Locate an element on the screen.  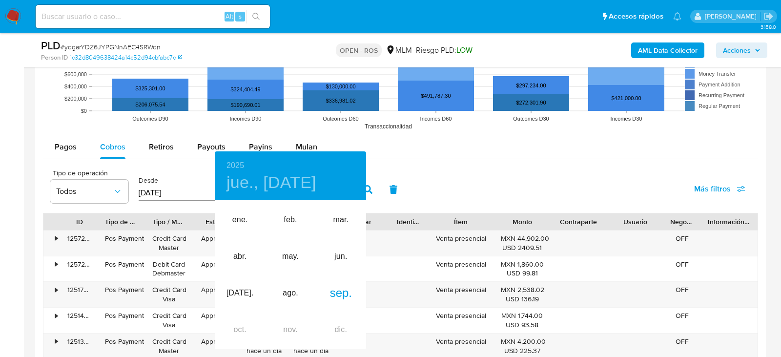
div: jun. is located at coordinates (341, 256).